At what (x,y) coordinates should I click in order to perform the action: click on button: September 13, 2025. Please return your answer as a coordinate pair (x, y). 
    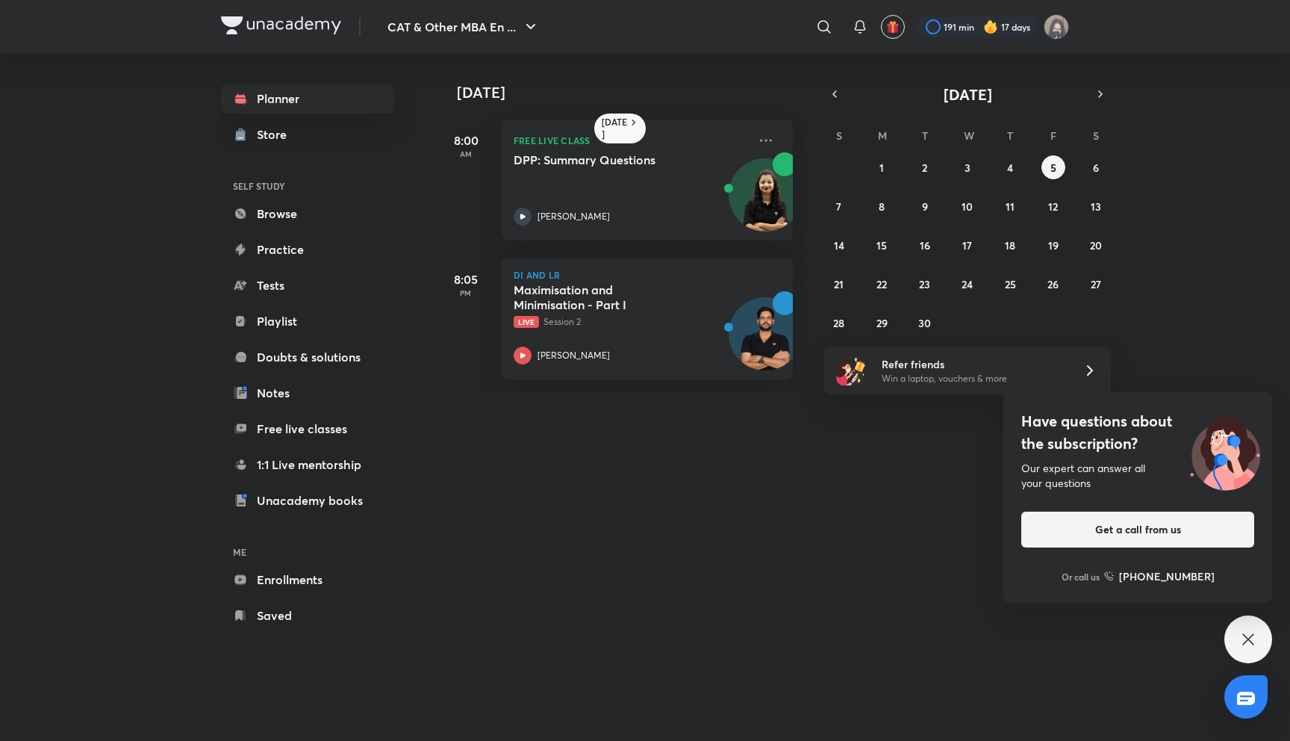
    Looking at the image, I should click on (1096, 206).